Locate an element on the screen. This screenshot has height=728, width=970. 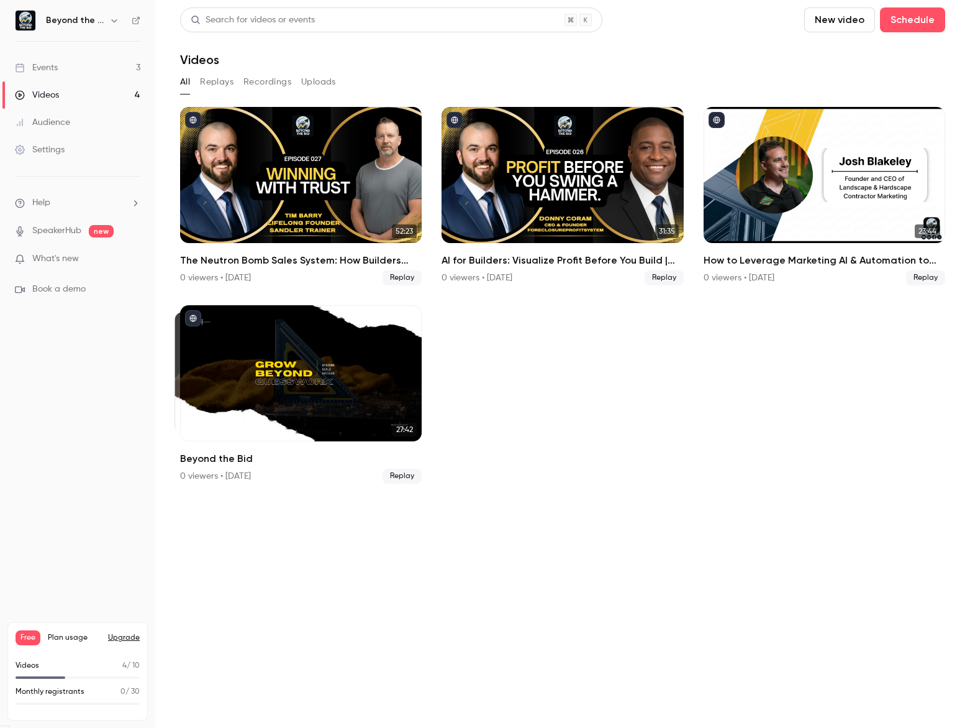
h2: How to Leverage Marketing AI & Automation to Boost Conversions is located at coordinates (824, 260).